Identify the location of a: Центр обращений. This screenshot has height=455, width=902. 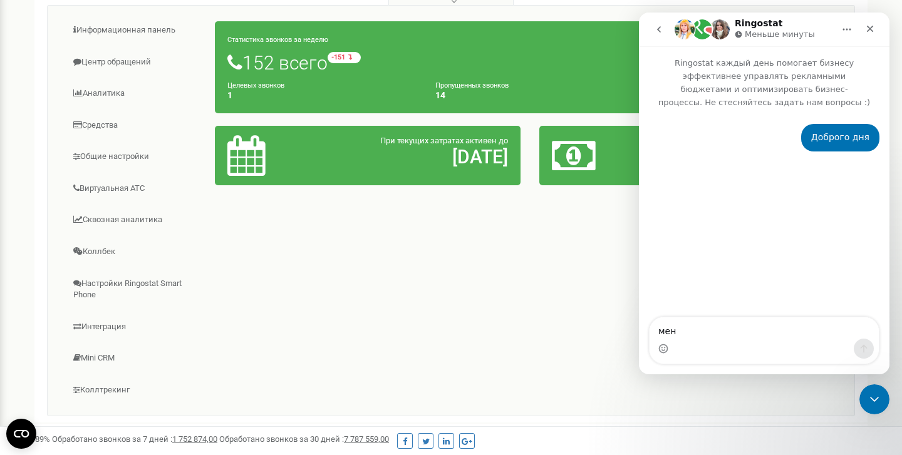
(136, 62).